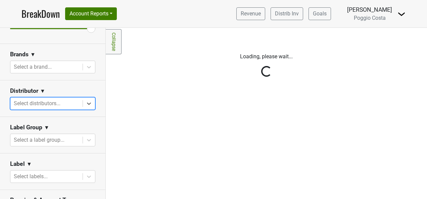  Describe the element at coordinates (319, 14) in the screenshot. I see `a: Goals` at that location.